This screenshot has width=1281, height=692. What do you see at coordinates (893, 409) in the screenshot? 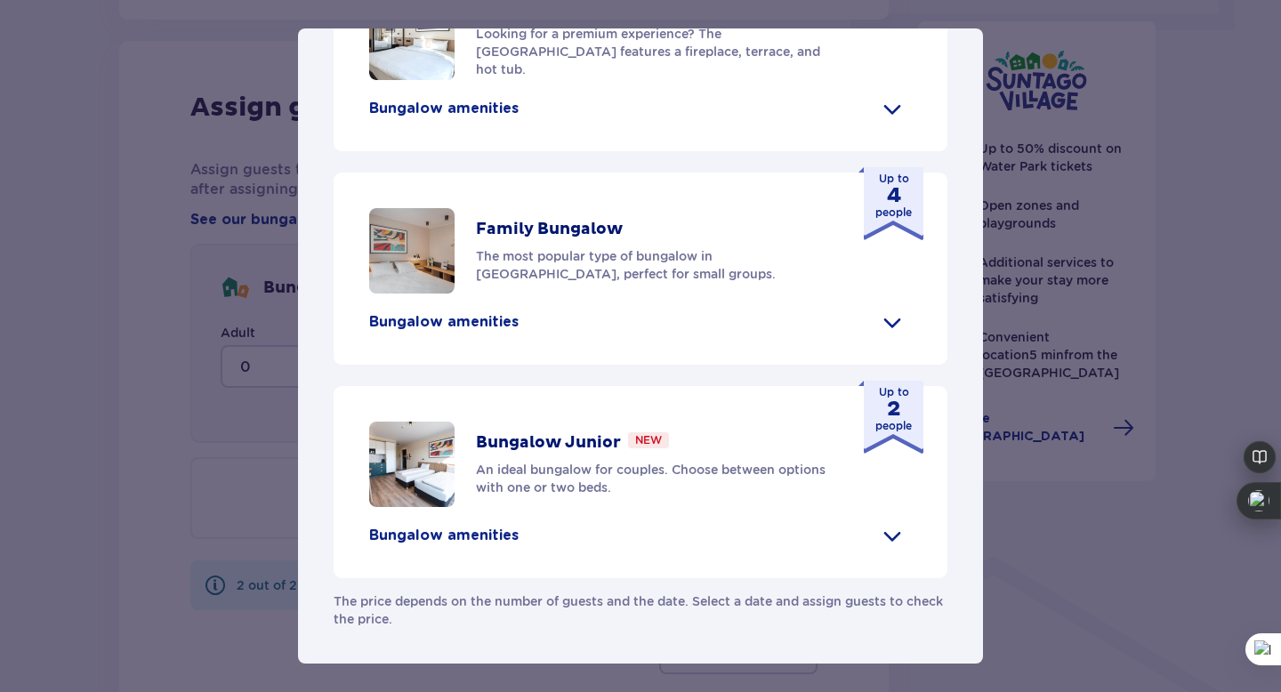
I see `strong: 2` at bounding box center [893, 409].